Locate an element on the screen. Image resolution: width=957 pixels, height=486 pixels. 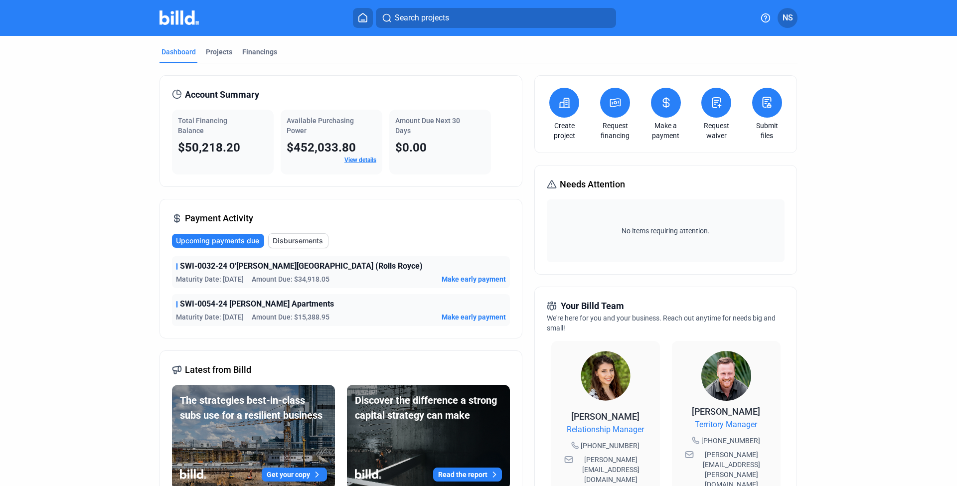
div: Projects is located at coordinates (219, 52).